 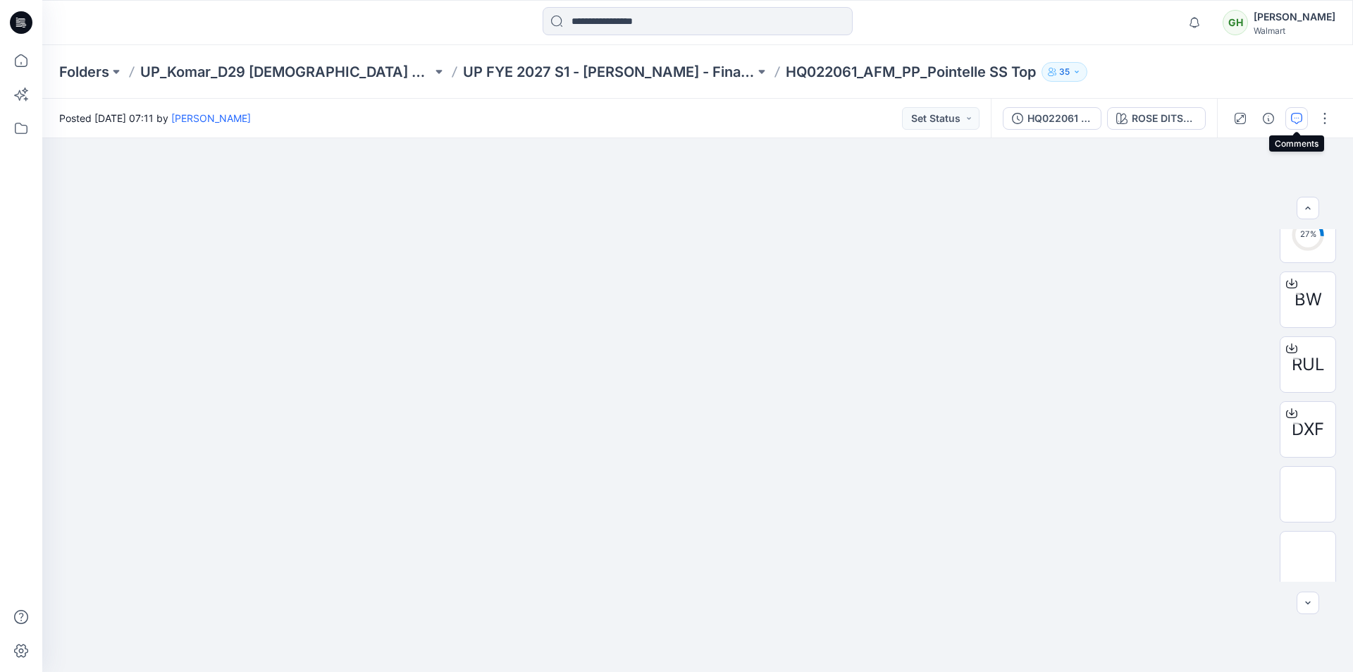 What do you see at coordinates (1164, 118) in the screenshot?
I see `div: ROSE DITSY V3 CW9` at bounding box center [1164, 118].